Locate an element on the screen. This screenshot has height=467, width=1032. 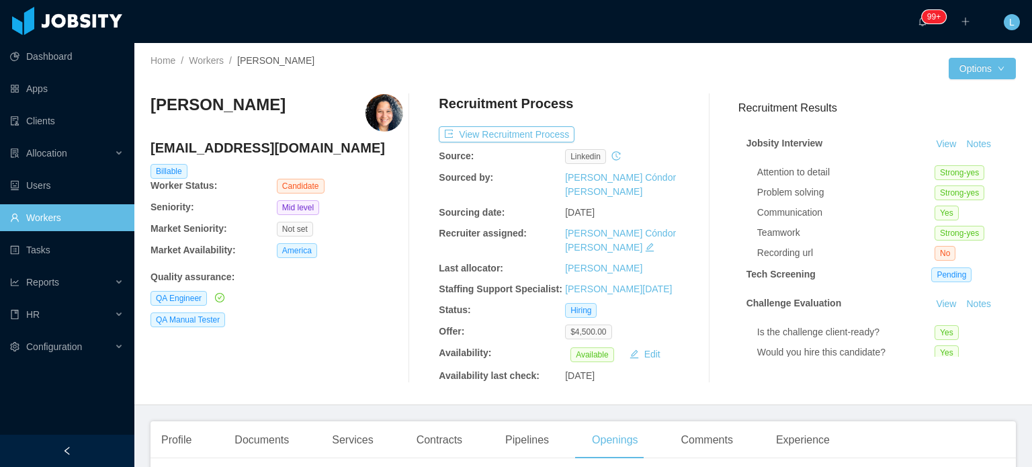
span: QA Manual Tester is located at coordinates (187, 320).